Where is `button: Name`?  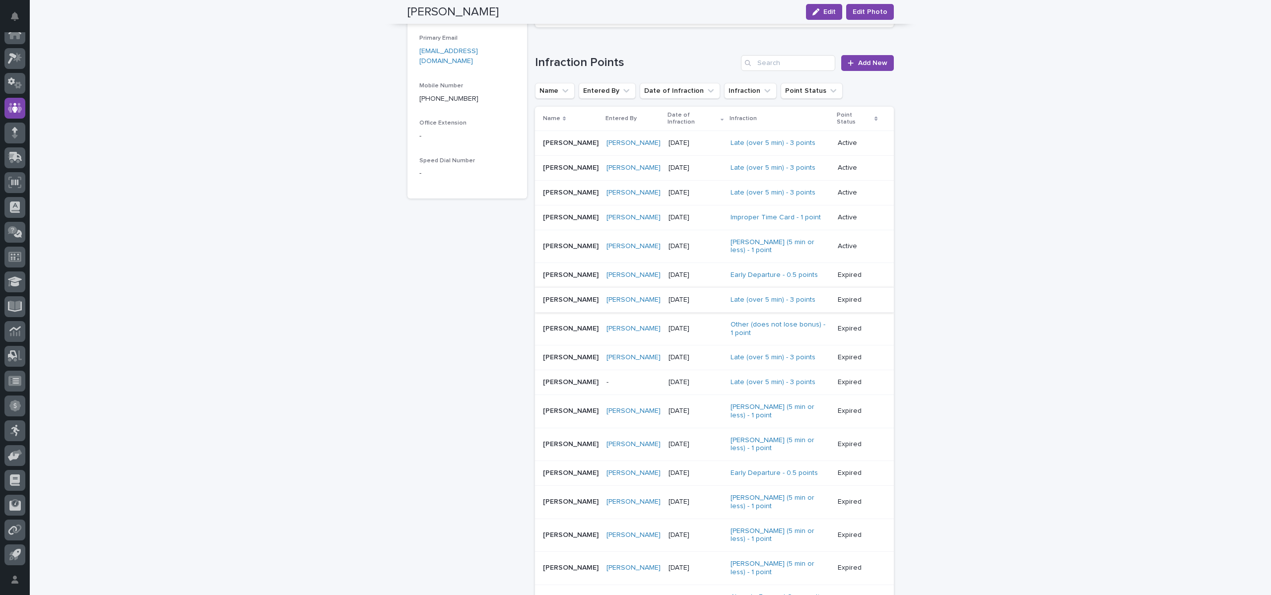
button: Name is located at coordinates (555, 91).